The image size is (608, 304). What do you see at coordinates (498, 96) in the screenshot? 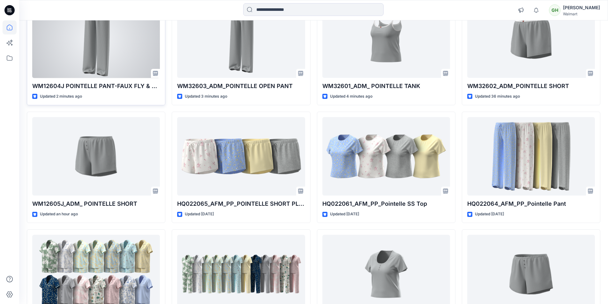
I see `p: Updated 36 minutes ago` at bounding box center [498, 96].